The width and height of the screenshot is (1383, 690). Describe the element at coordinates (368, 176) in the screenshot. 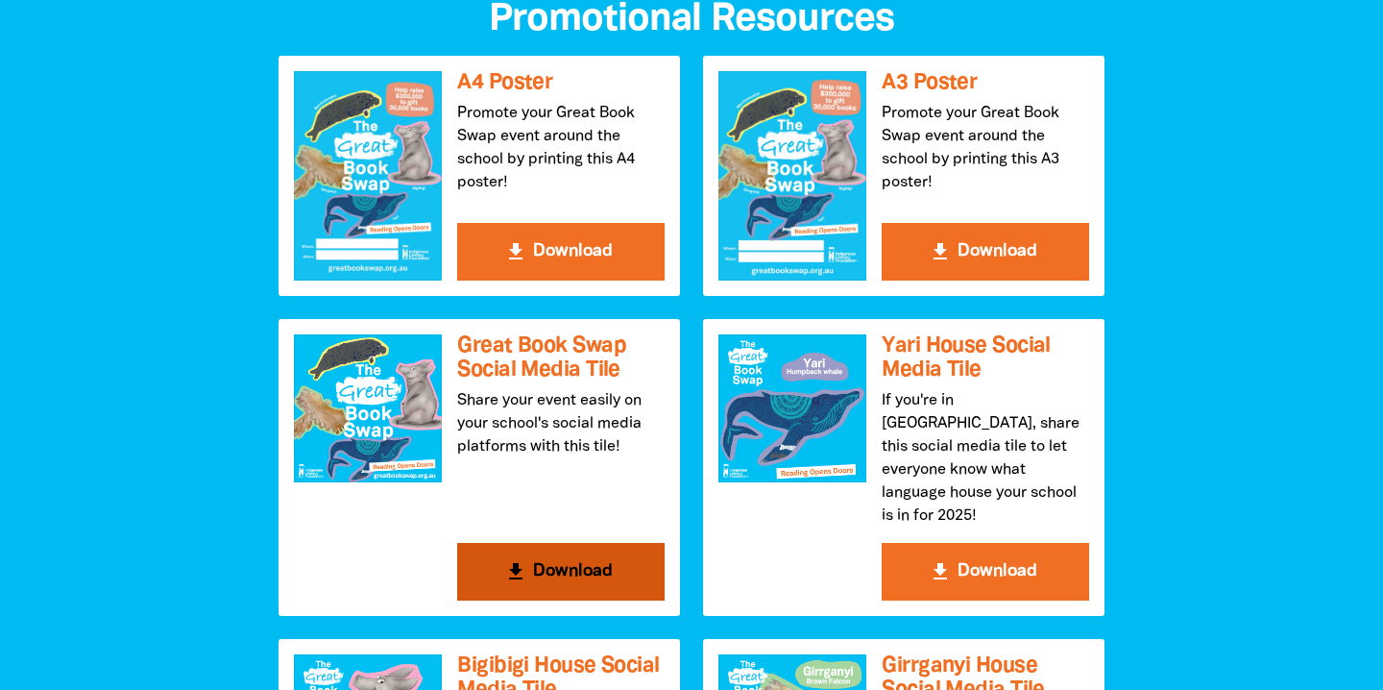

I see `img: A4 Poster` at that location.